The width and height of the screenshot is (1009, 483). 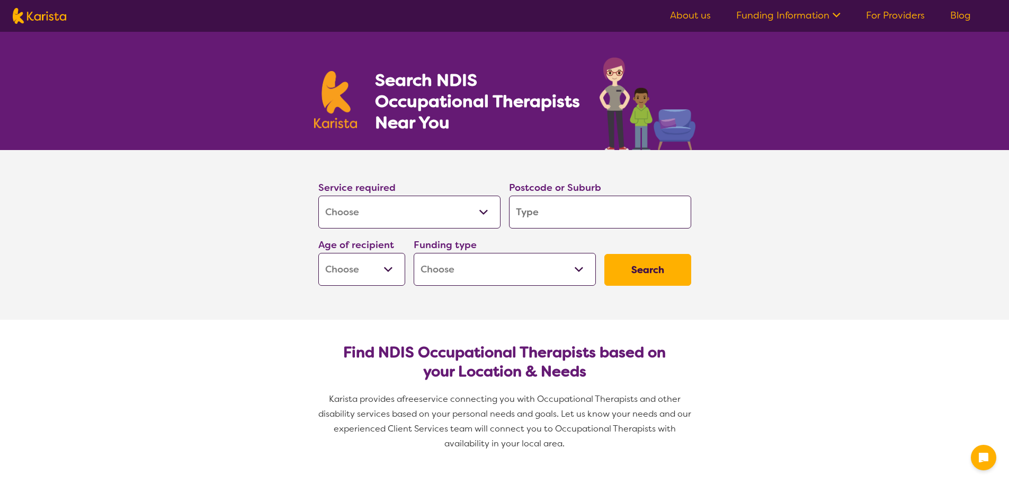 I want to click on input: Type, so click(x=600, y=212).